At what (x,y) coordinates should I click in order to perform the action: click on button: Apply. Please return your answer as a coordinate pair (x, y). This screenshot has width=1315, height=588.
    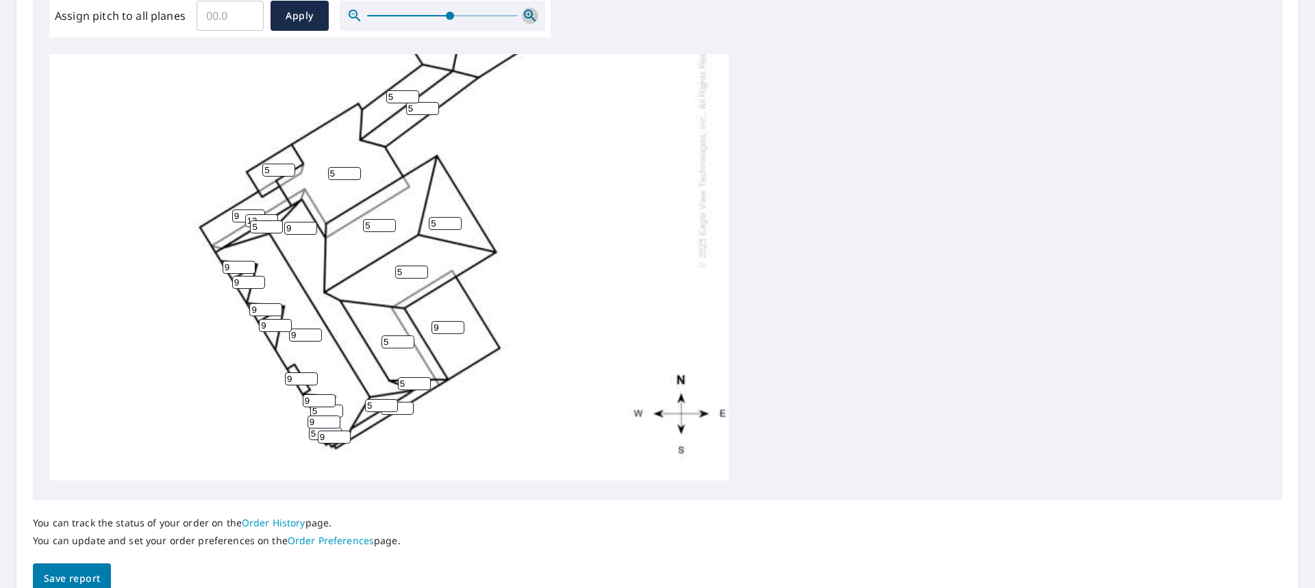
    Looking at the image, I should click on (299, 16).